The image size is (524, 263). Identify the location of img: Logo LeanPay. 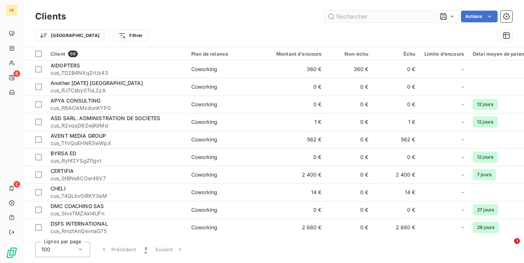
(12, 253).